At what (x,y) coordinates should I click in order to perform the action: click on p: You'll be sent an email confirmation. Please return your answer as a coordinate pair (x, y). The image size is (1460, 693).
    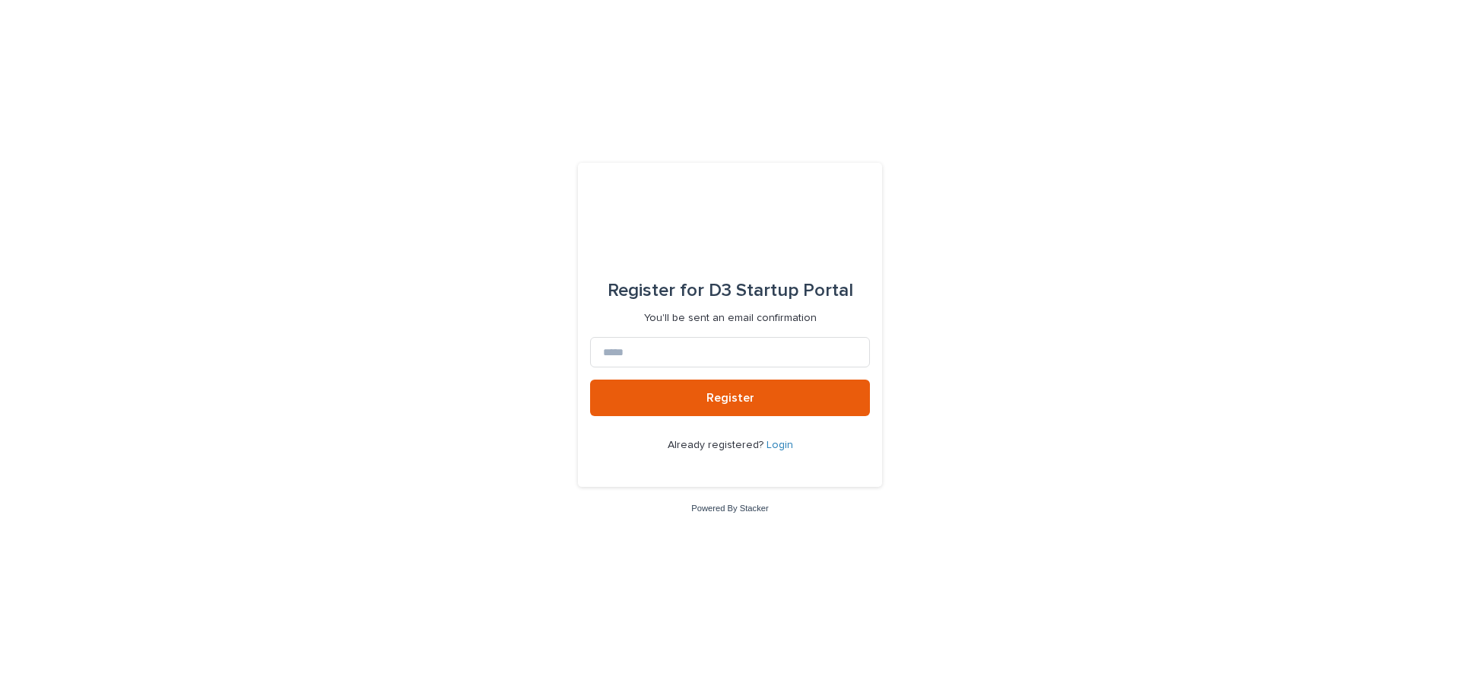
    Looking at the image, I should click on (730, 318).